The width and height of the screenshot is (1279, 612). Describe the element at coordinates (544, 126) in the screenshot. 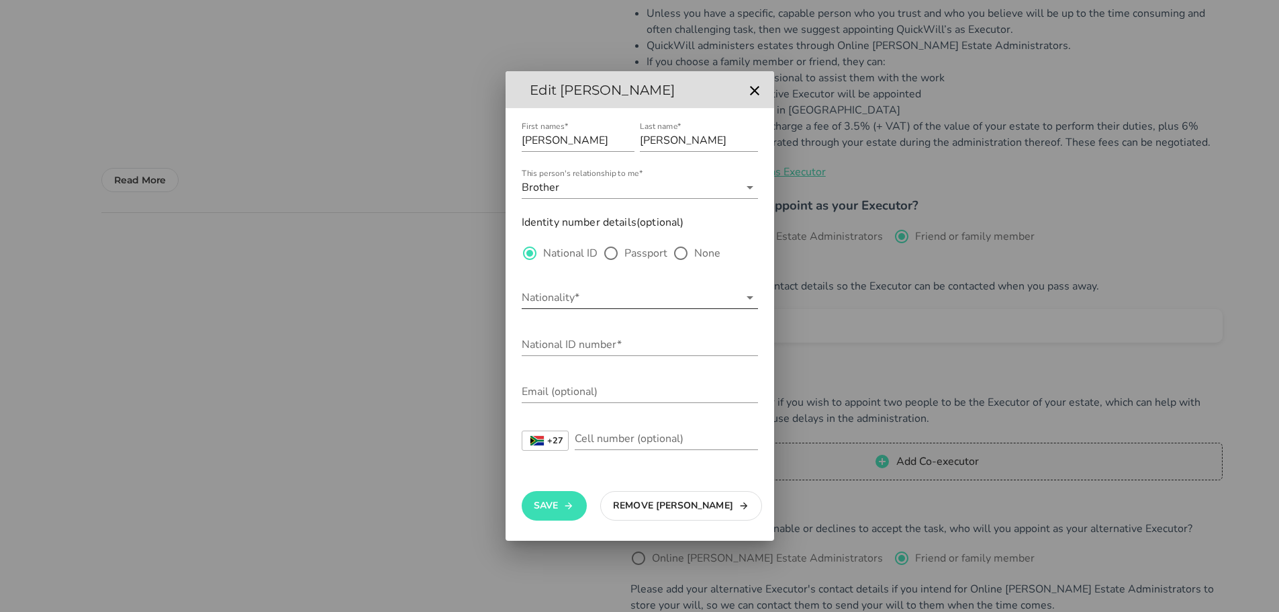

I see `label: First names*` at that location.